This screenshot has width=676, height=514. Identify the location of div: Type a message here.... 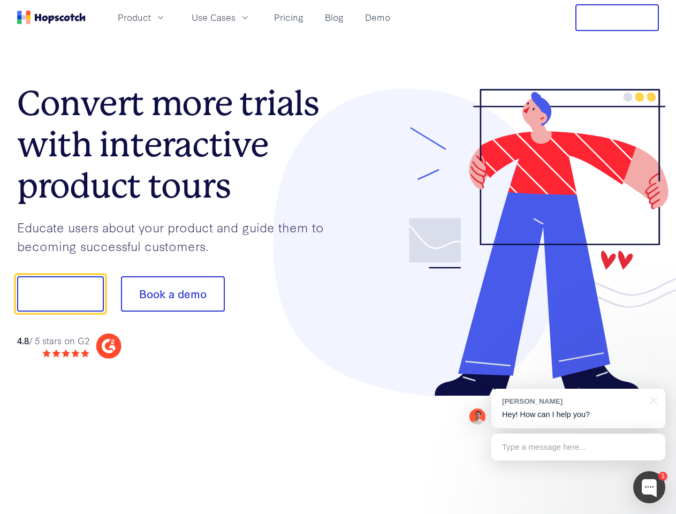
(578, 447).